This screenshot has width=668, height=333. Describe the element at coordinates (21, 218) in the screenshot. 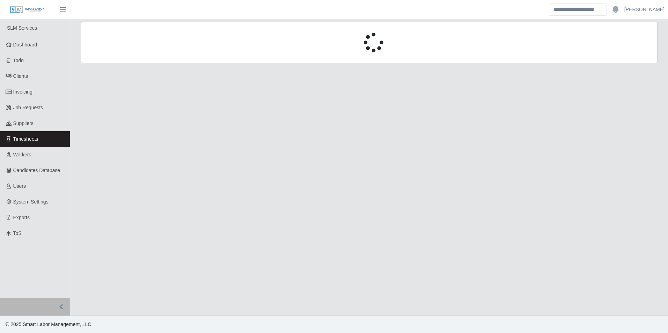

I see `span: Exports` at that location.